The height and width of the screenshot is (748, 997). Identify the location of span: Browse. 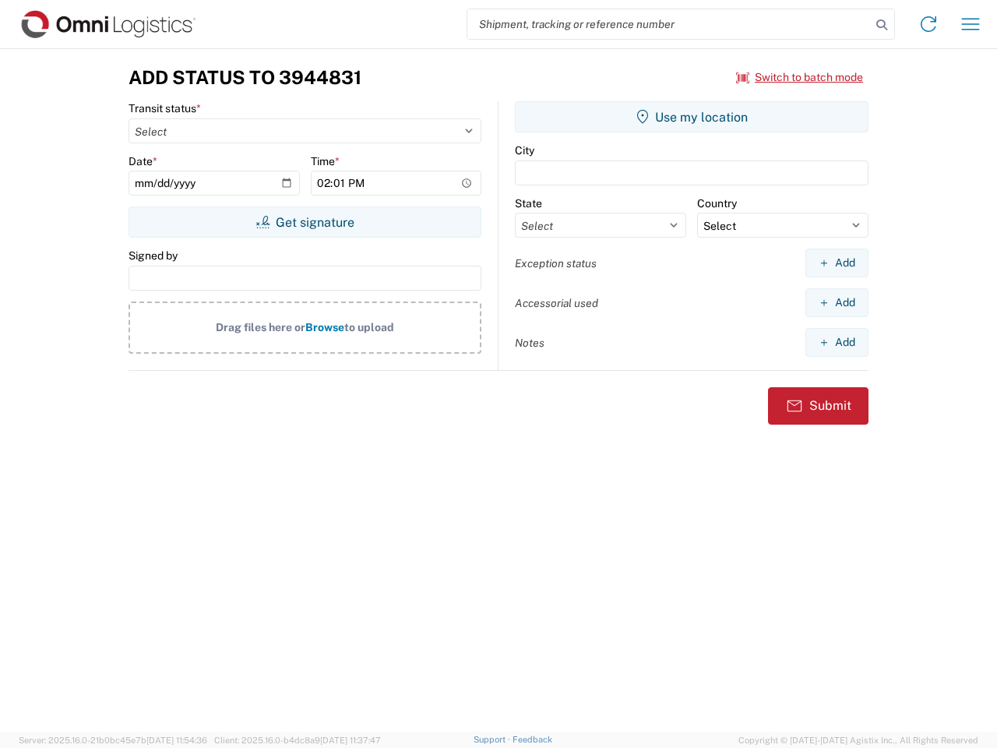
(325, 327).